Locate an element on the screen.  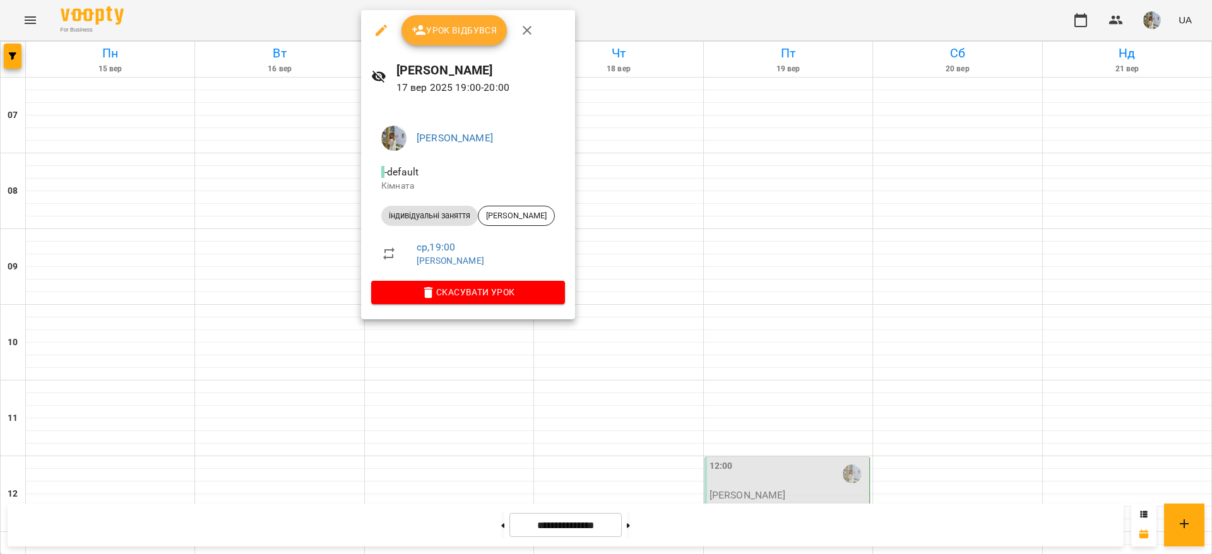
button: Урок відбувся is located at coordinates (455, 30).